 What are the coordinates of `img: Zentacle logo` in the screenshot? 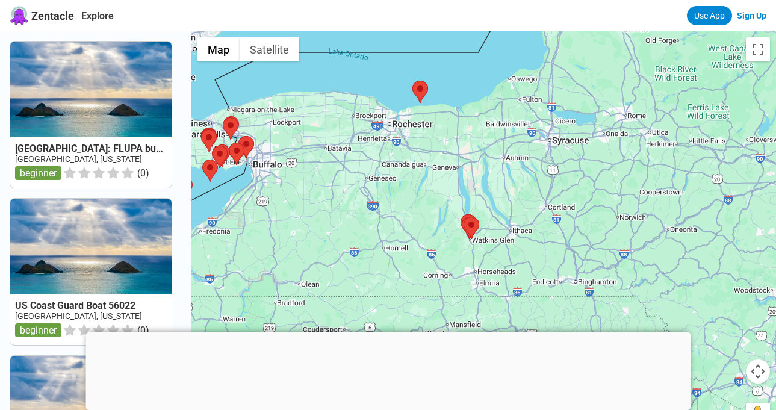 It's located at (19, 16).